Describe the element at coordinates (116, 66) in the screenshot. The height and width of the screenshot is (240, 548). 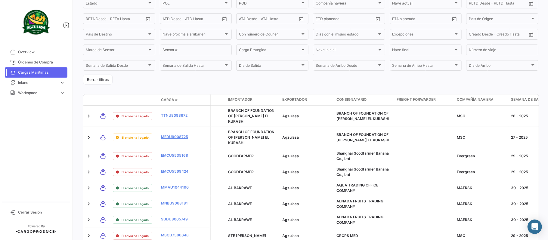
I see `span: Semana de Salida Desde` at that location.